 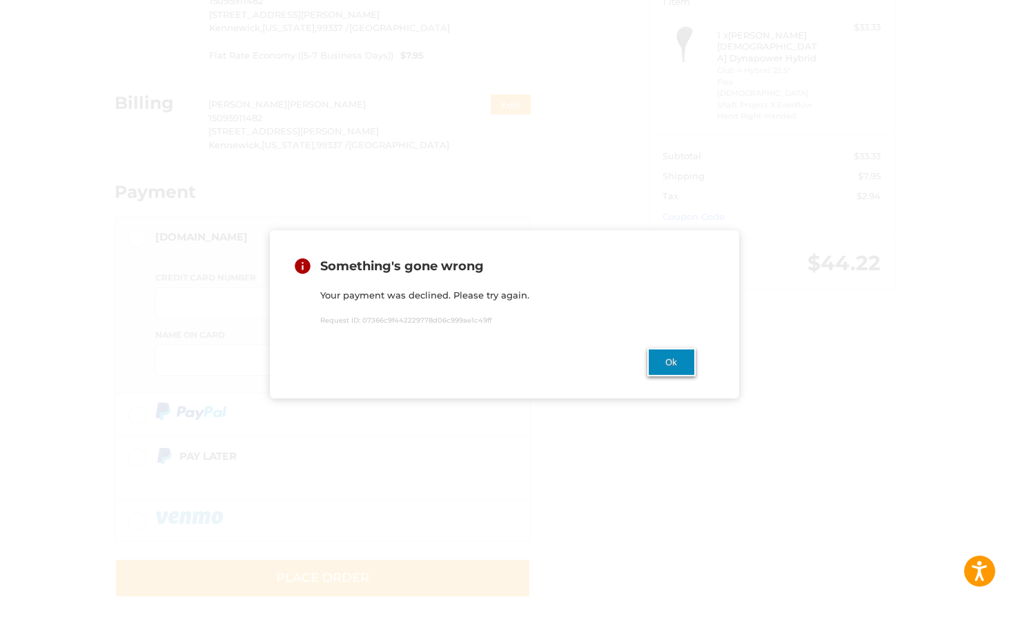 I want to click on p: Your payment was declined. Please try again., so click(x=508, y=296).